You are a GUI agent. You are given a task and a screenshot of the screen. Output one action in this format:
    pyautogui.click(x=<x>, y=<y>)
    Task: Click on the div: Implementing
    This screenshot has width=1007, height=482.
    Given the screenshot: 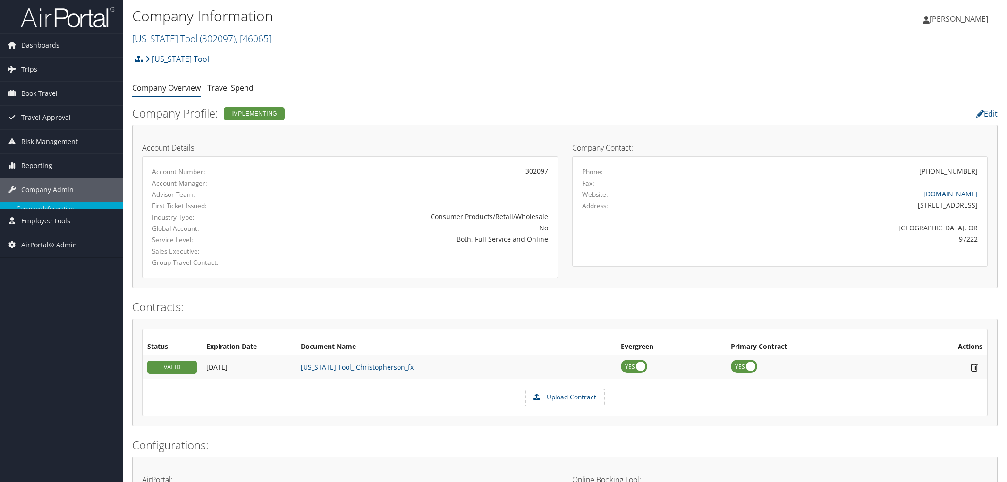 What is the action you would take?
    pyautogui.click(x=254, y=114)
    